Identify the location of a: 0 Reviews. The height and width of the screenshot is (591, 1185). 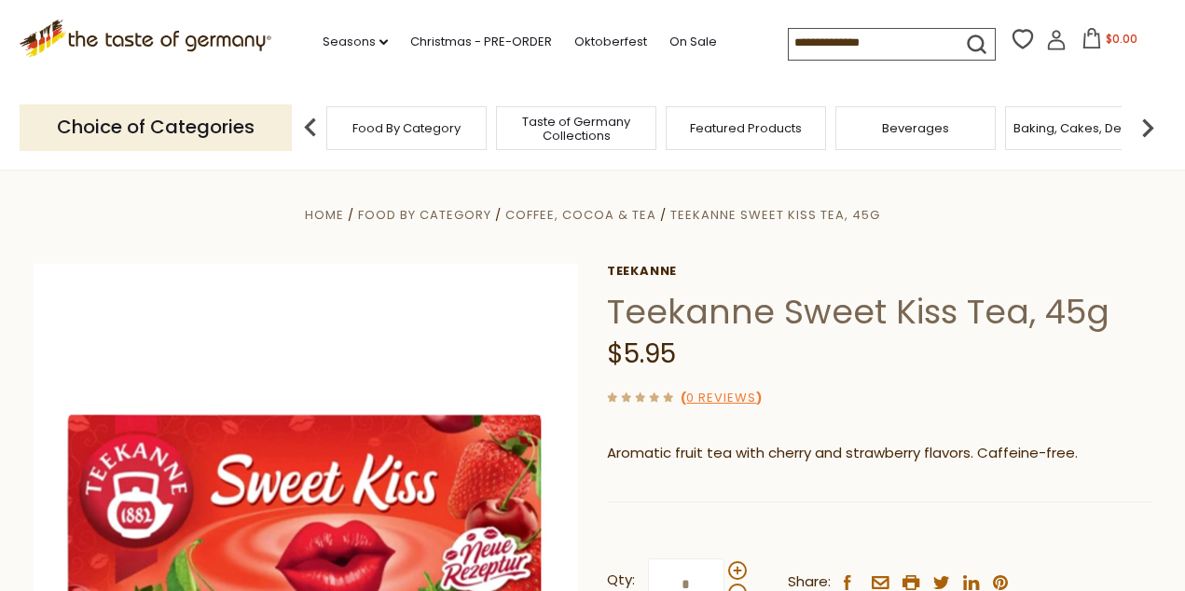
(721, 398).